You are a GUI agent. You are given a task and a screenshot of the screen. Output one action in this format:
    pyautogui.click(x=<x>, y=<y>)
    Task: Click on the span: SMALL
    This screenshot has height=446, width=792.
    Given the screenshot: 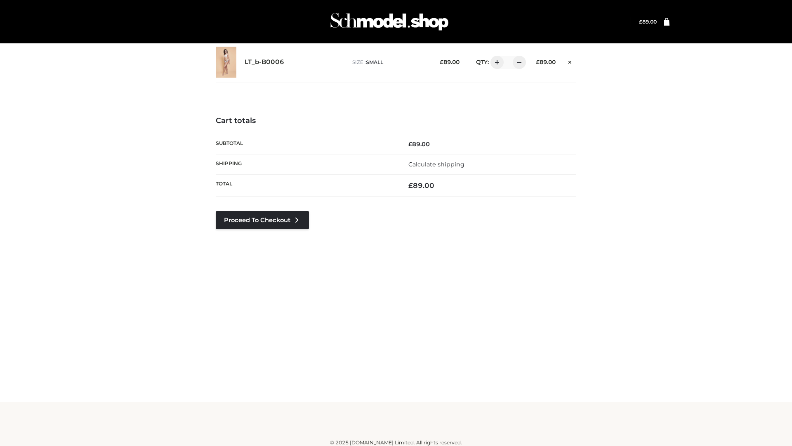 What is the action you would take?
    pyautogui.click(x=375, y=62)
    